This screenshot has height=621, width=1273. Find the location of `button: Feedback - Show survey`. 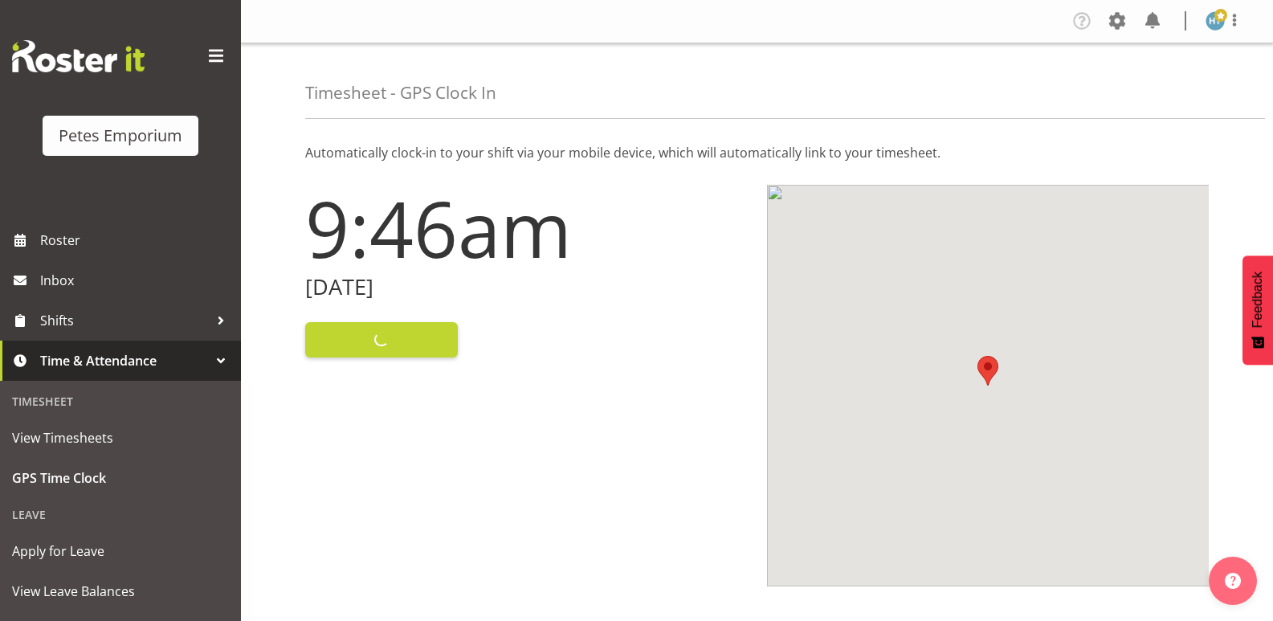

button: Feedback - Show survey is located at coordinates (1258, 310).